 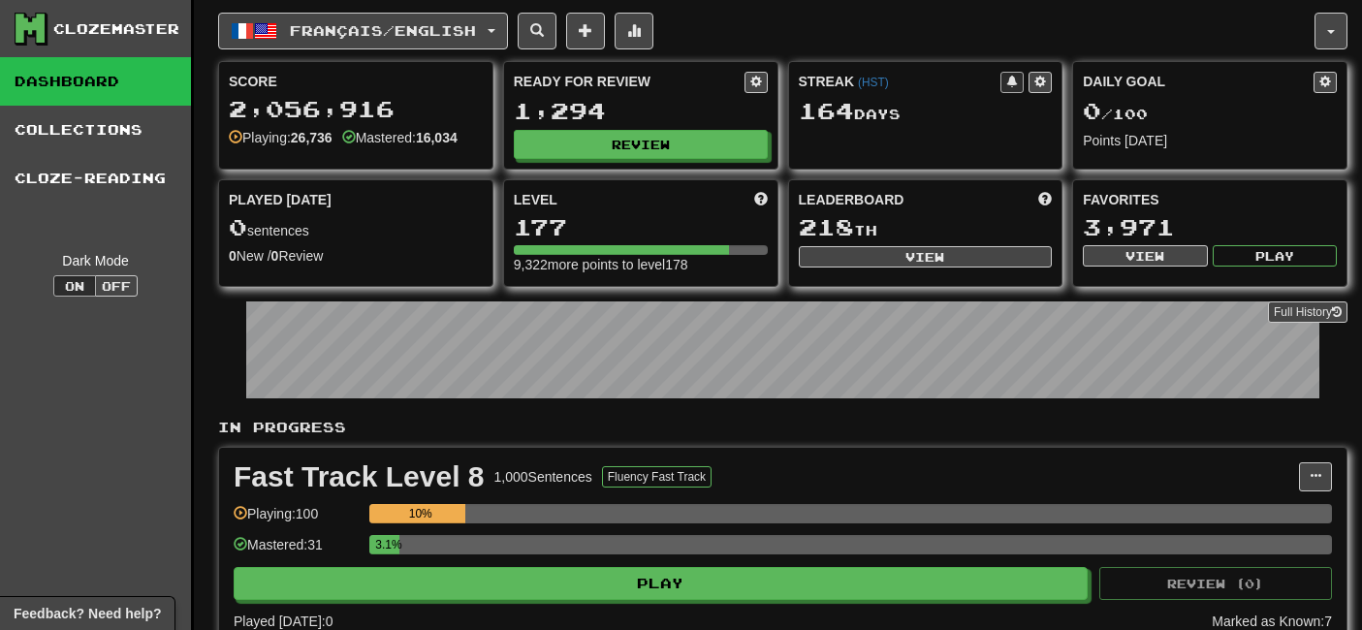 What do you see at coordinates (280, 138) in the screenshot?
I see `div: Playing:` at bounding box center [280, 138].